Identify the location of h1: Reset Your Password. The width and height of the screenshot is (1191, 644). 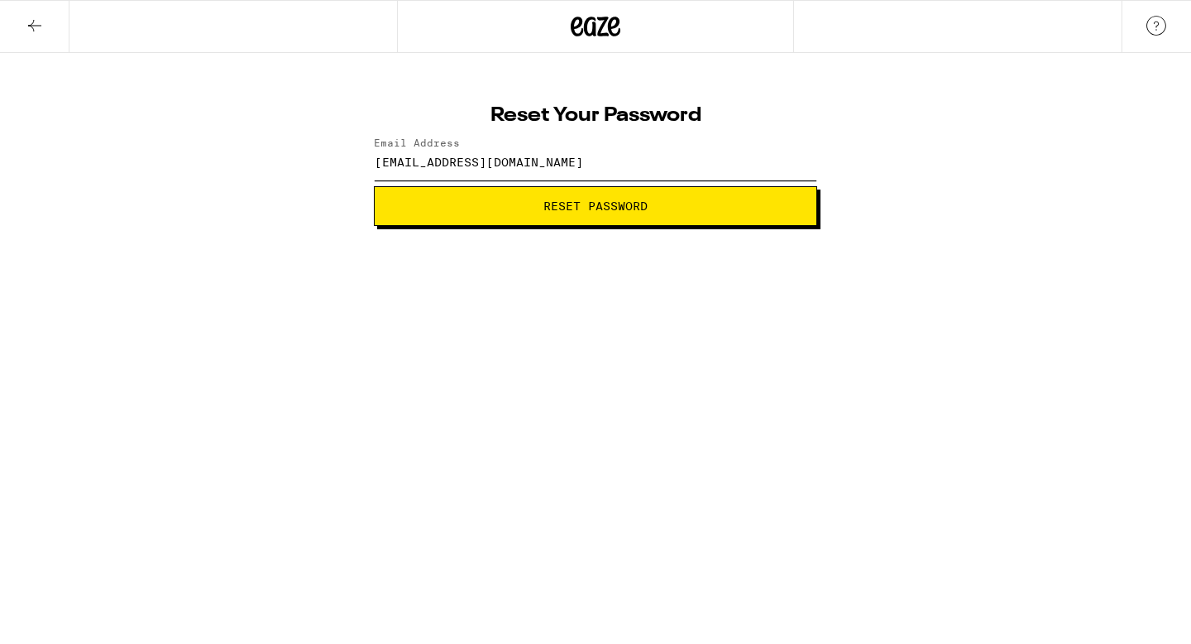
(596, 116).